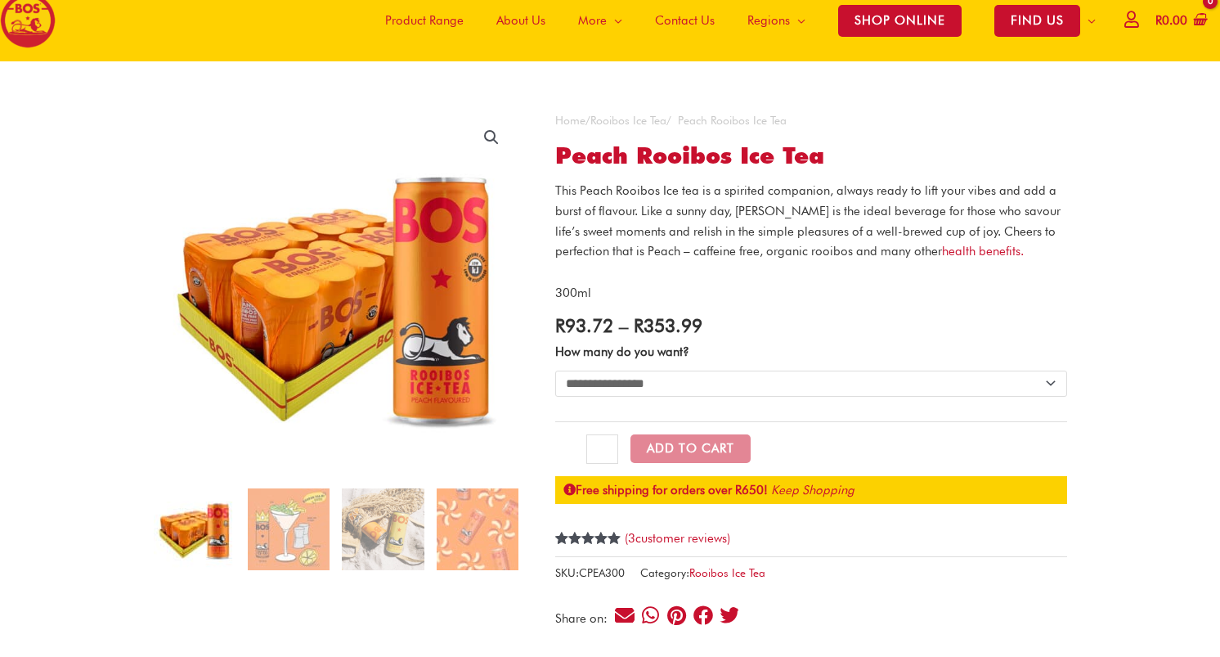  What do you see at coordinates (677, 538) in the screenshot?
I see `a: (3customer reviews)` at bounding box center [677, 538].